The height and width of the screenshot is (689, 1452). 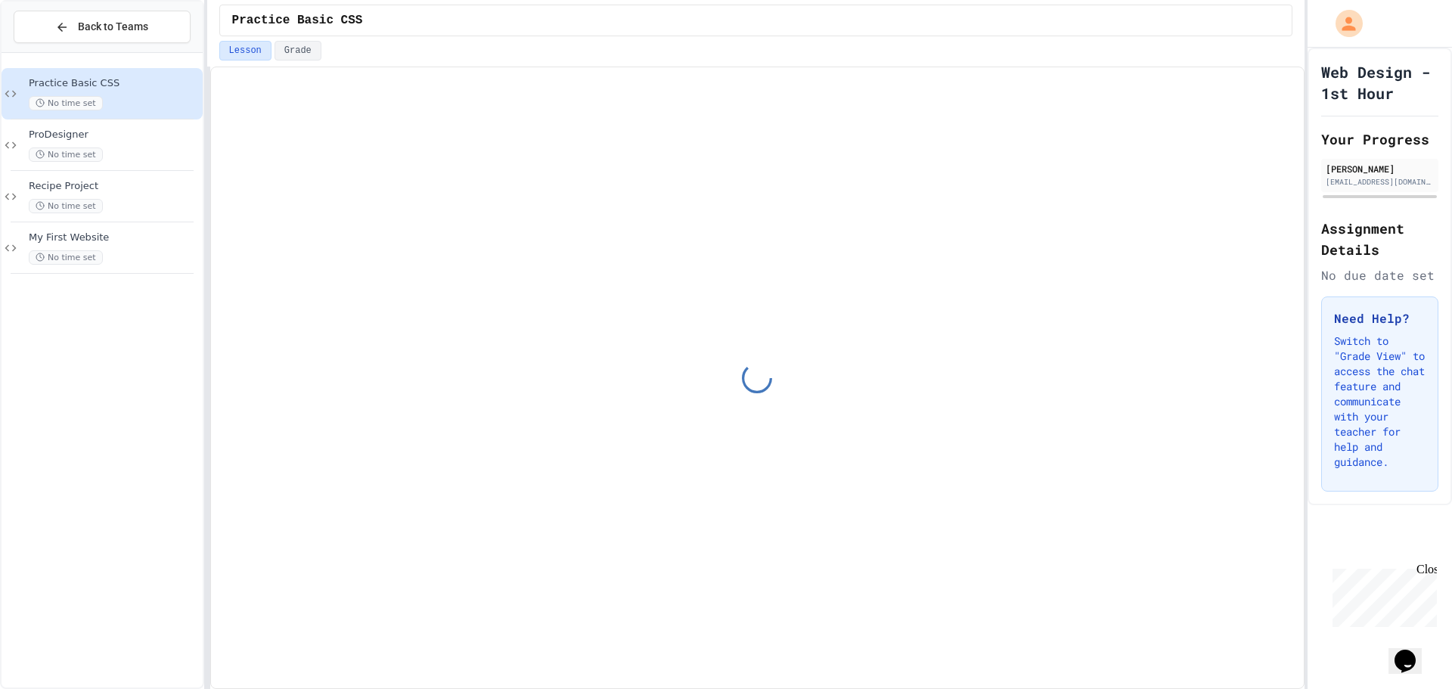 What do you see at coordinates (1380, 402) in the screenshot?
I see `p: Switch to "Grade View" to access the chat feature and communicate with your teacher for help and ...` at bounding box center [1380, 402].